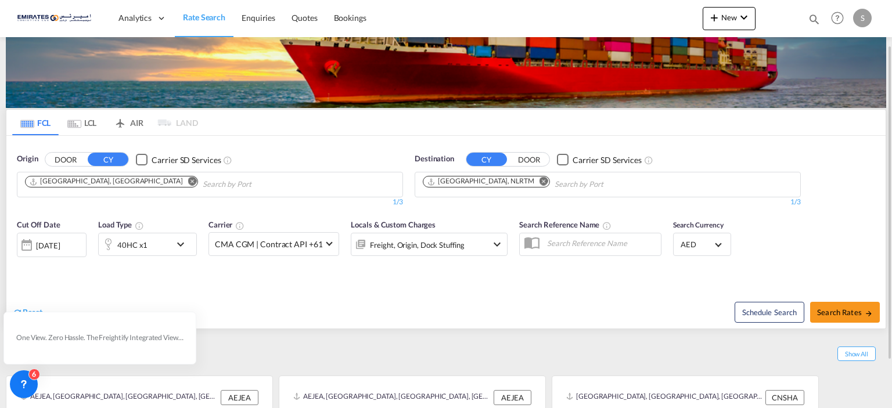 This screenshot has width=892, height=408. I want to click on md-icon: icon-information-outline, so click(139, 226).